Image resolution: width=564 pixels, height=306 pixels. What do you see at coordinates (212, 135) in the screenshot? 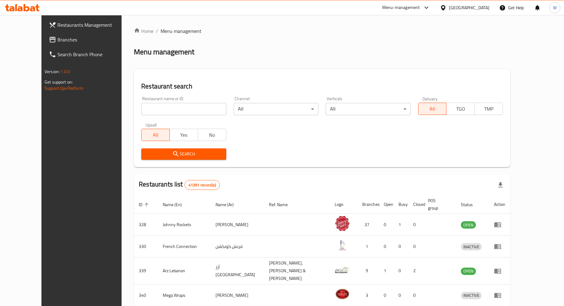
I see `button: No` at bounding box center [212, 135].